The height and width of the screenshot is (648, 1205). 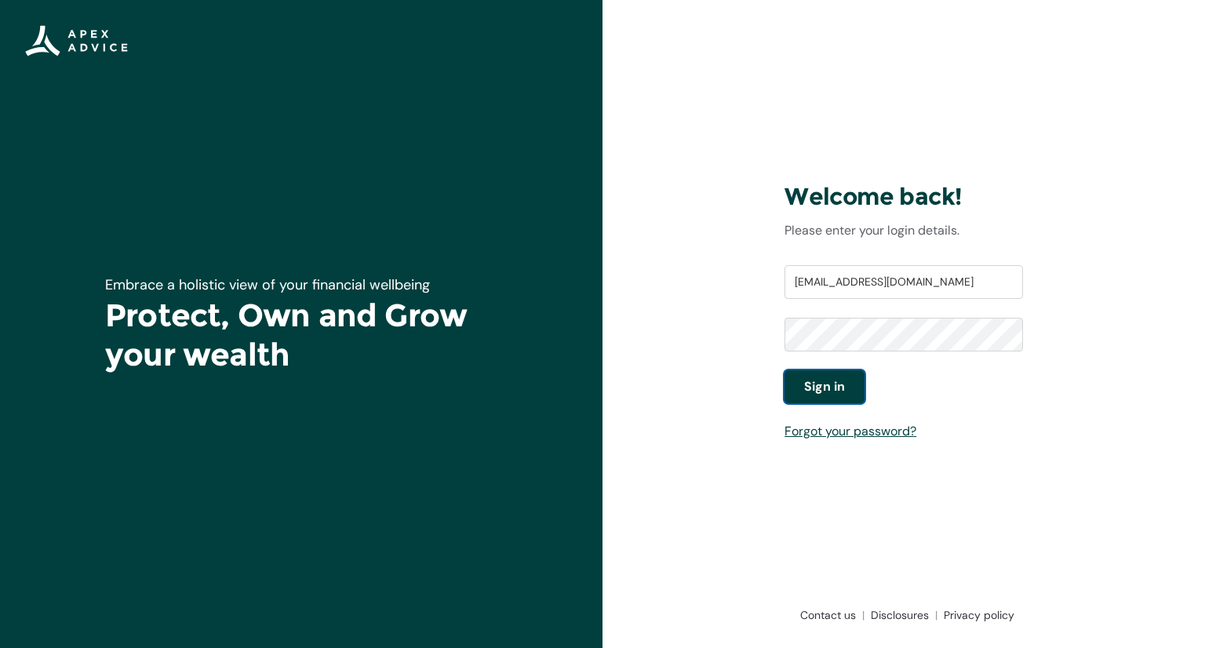 I want to click on a: Contact us, so click(x=829, y=615).